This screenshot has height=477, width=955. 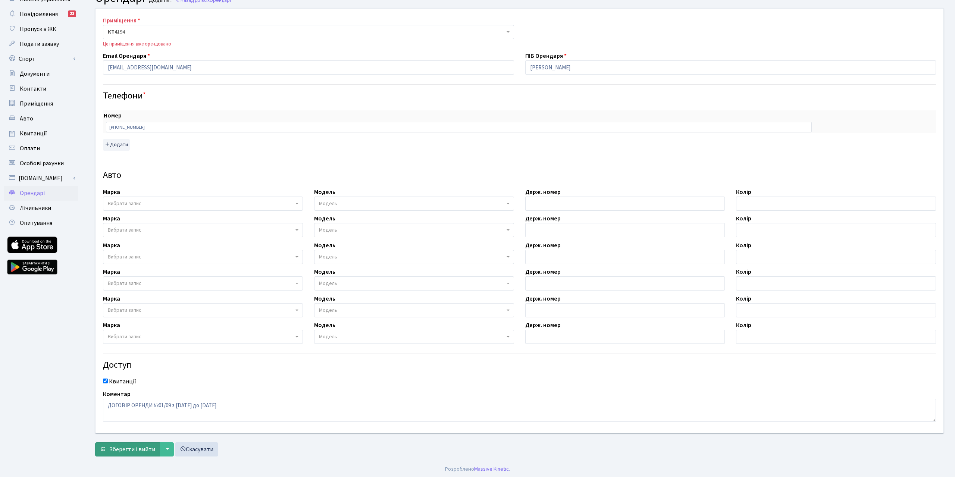 I want to click on h4: Доступ, so click(x=519, y=365).